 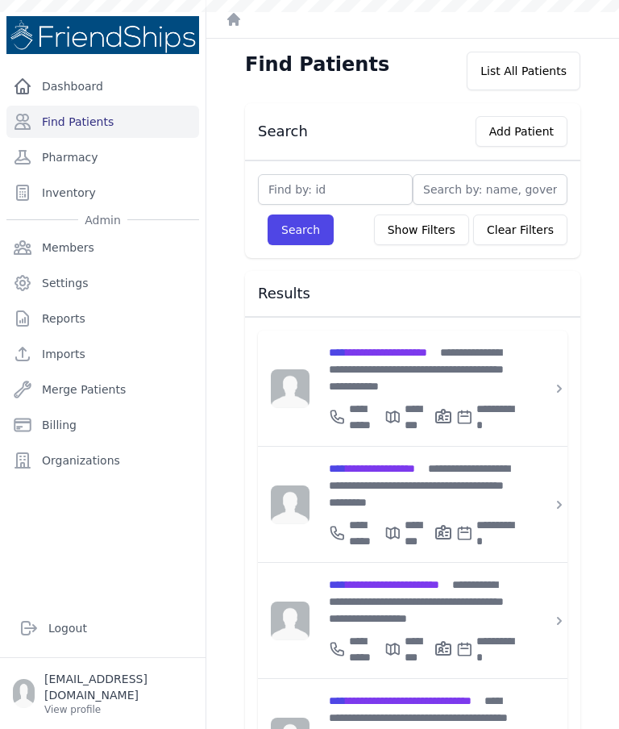 I want to click on a: Logout, so click(x=102, y=628).